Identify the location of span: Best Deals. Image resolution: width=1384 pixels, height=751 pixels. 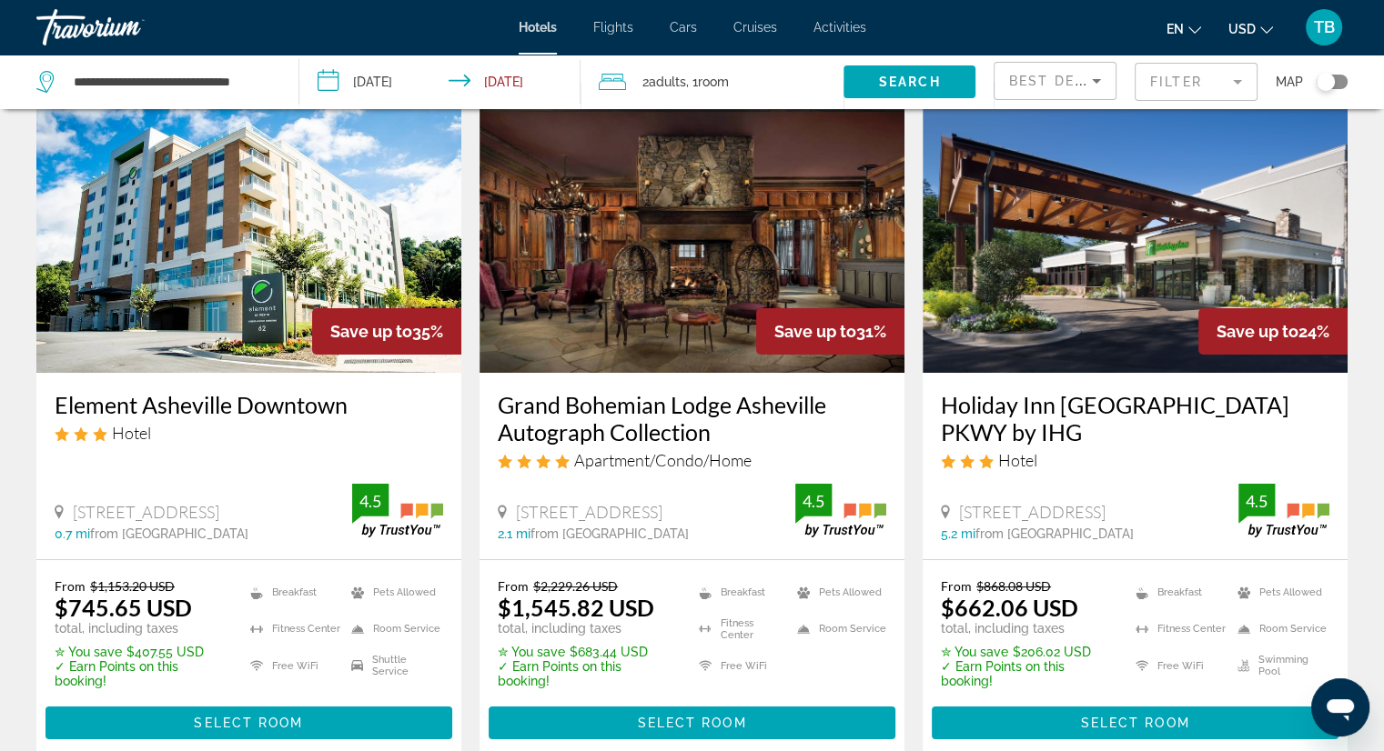
(1056, 81).